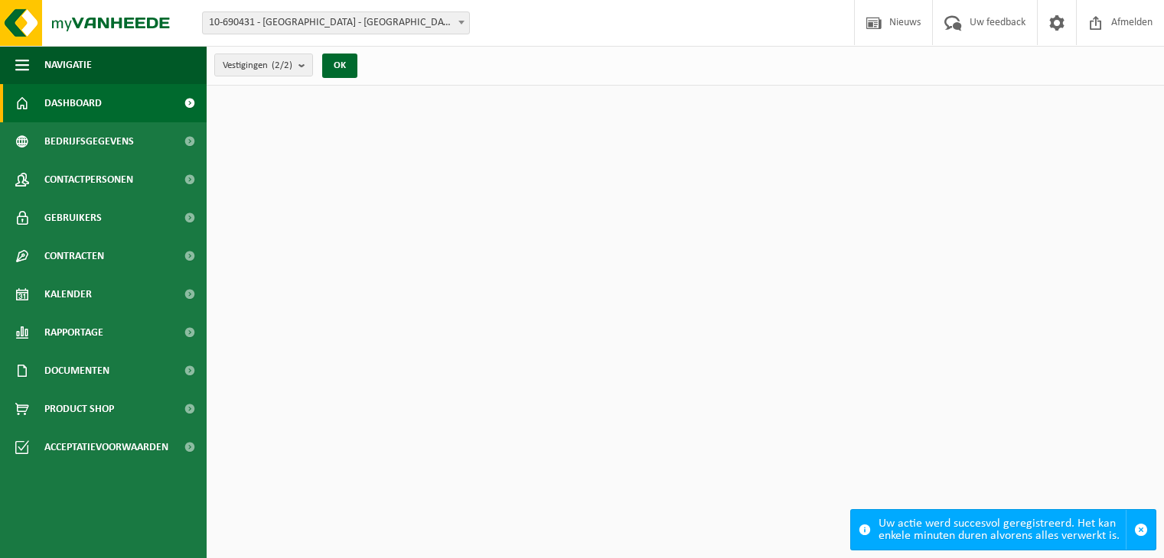 Image resolution: width=1164 pixels, height=558 pixels. I want to click on span: Bedrijfsgegevens, so click(89, 142).